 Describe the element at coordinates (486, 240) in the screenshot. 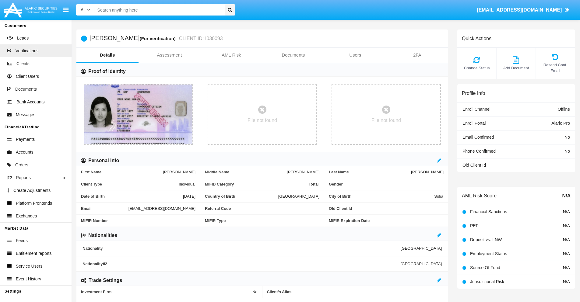

I see `span: Deposit vs. LNW` at that location.